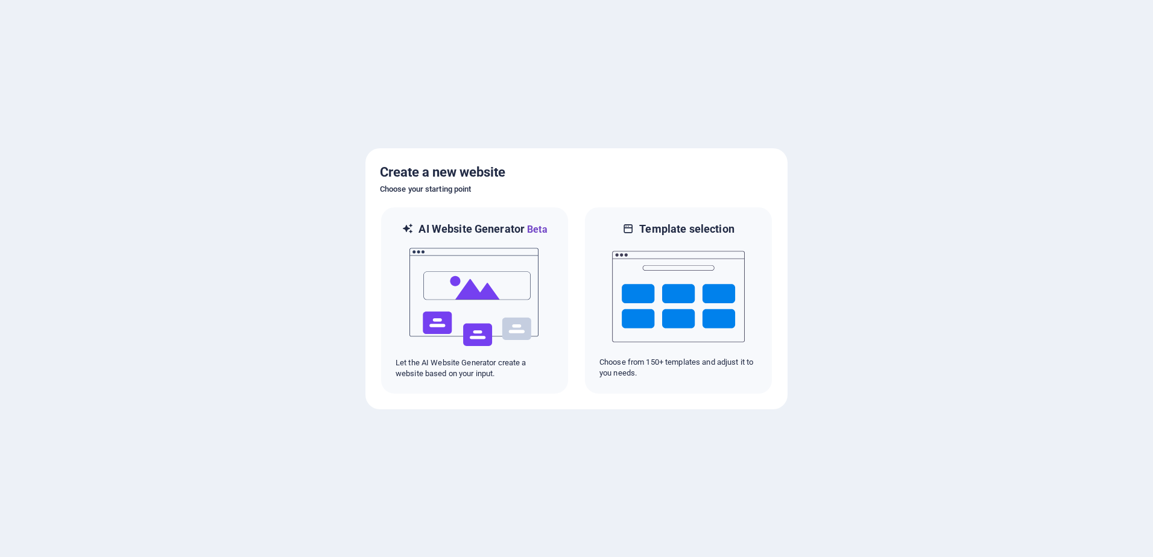 The width and height of the screenshot is (1153, 557). Describe the element at coordinates (475, 300) in the screenshot. I see `div: AI Website GeneratorBetaaiLet the AI Website Generator create a website based on your input.` at that location.